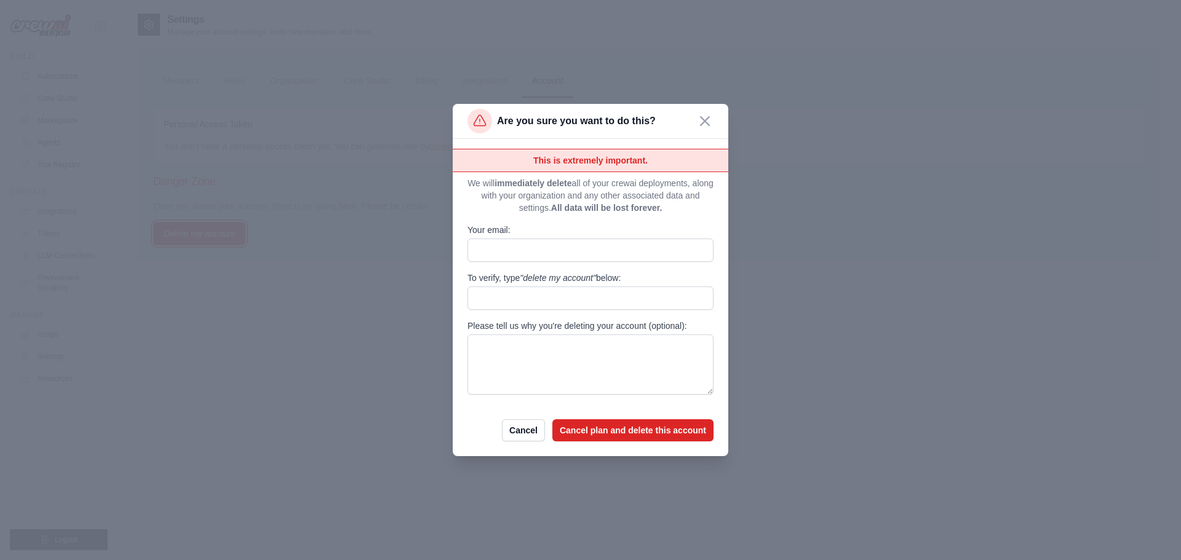 Image resolution: width=1181 pixels, height=560 pixels. What do you see at coordinates (576, 121) in the screenshot?
I see `p: Are you sure you want to do this?` at bounding box center [576, 121].